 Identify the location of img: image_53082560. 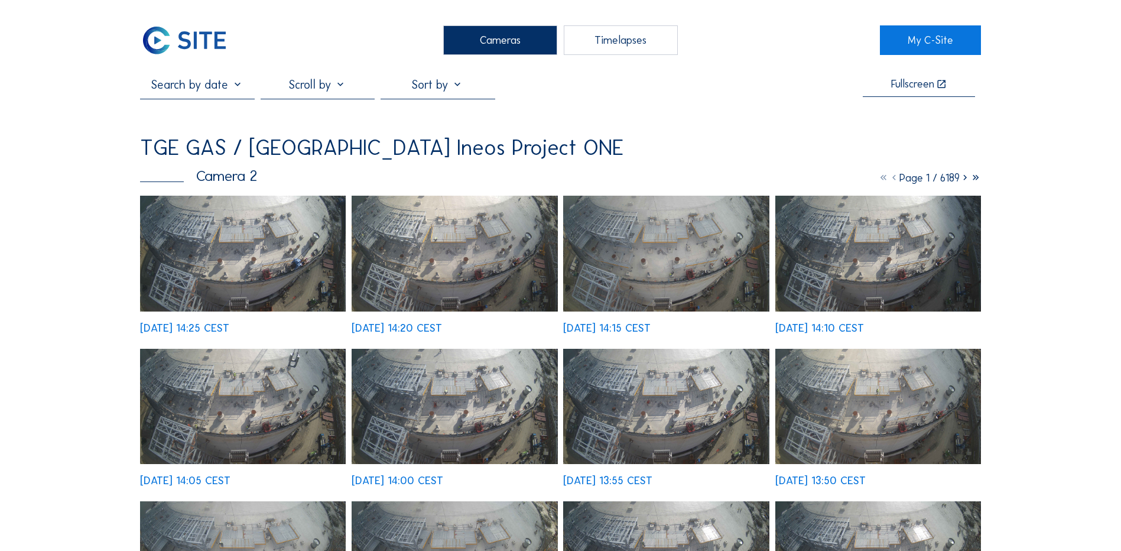
(243, 406).